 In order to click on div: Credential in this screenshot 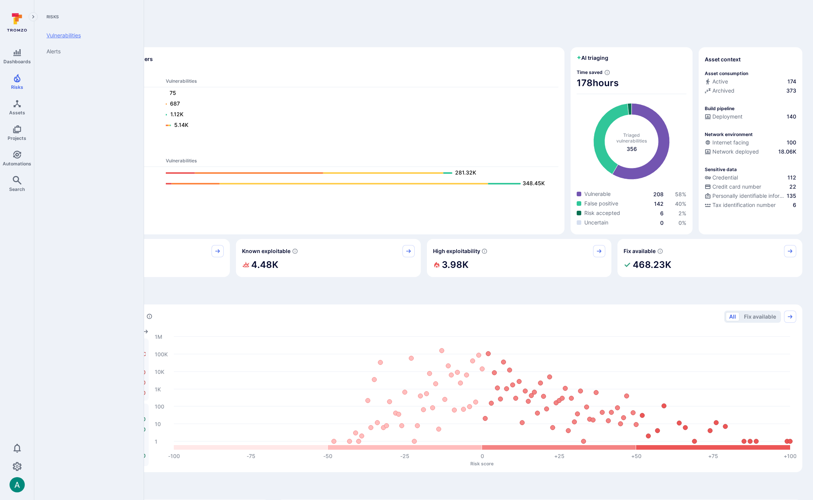, I will do `click(721, 178)`.